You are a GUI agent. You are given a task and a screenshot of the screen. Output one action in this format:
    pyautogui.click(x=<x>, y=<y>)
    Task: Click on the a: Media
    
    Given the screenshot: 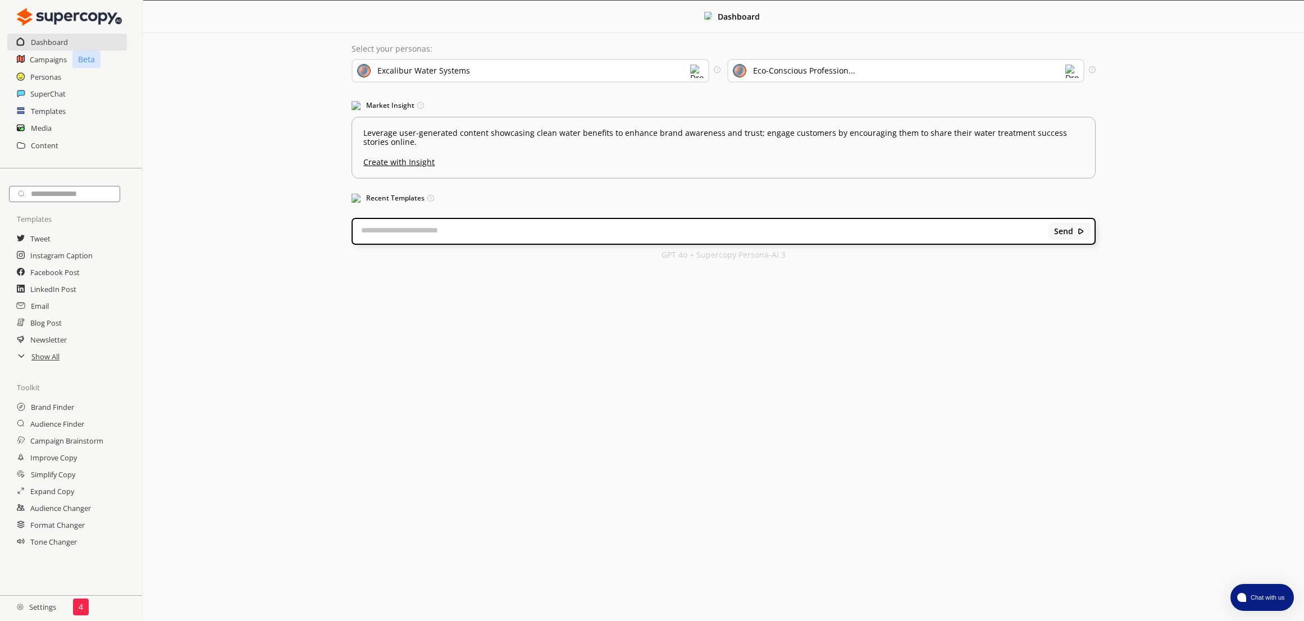 What is the action you would take?
    pyautogui.click(x=41, y=128)
    